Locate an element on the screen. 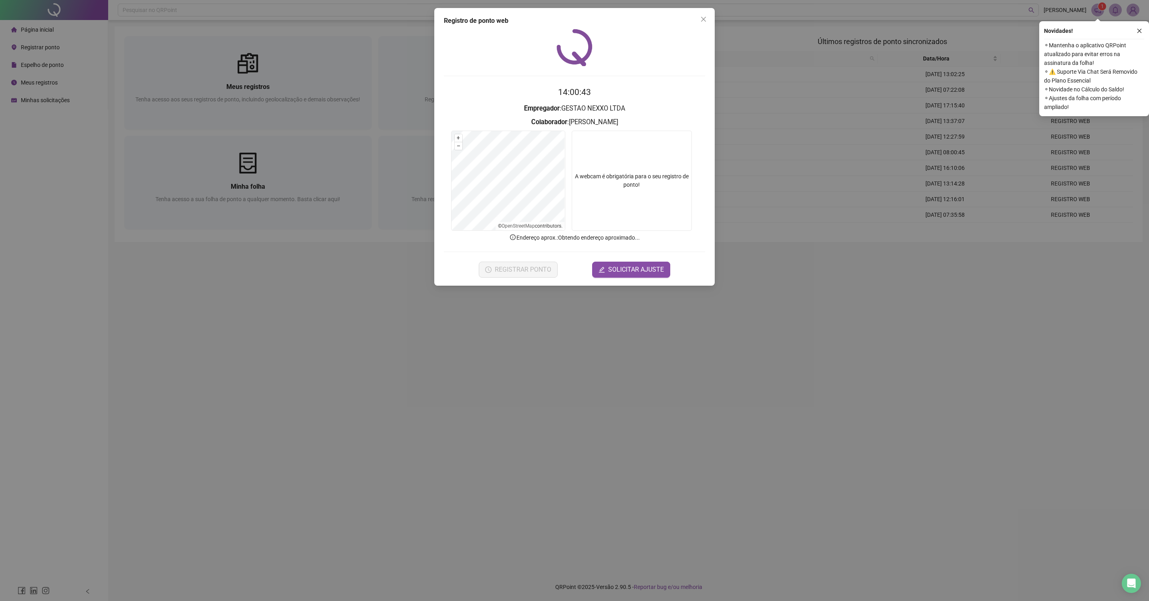  span: edit is located at coordinates (602, 270).